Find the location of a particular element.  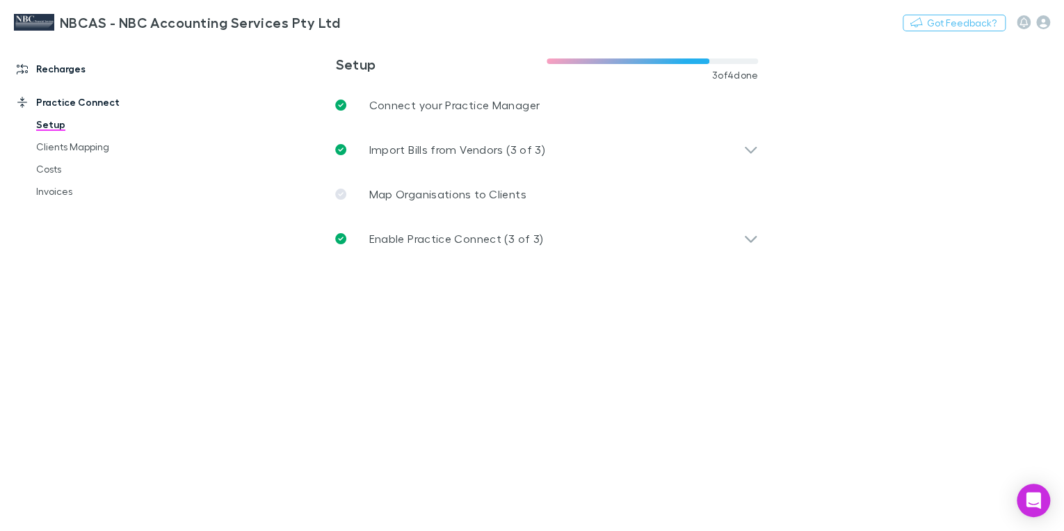

h3: Setup is located at coordinates (441, 64).